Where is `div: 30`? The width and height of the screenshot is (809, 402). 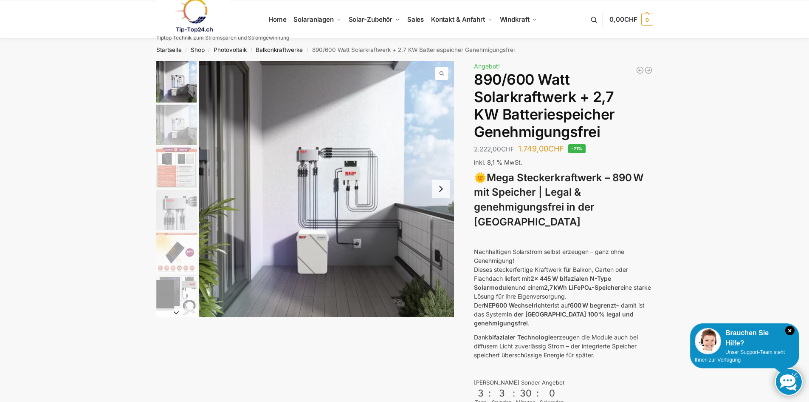
div: 30 is located at coordinates (526, 393).